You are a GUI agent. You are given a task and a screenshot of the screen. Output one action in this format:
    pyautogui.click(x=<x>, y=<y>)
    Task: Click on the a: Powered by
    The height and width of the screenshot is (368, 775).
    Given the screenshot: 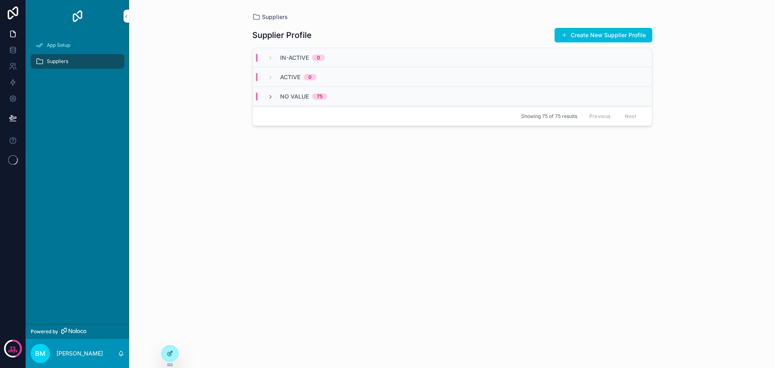 What is the action you would take?
    pyautogui.click(x=78, y=331)
    